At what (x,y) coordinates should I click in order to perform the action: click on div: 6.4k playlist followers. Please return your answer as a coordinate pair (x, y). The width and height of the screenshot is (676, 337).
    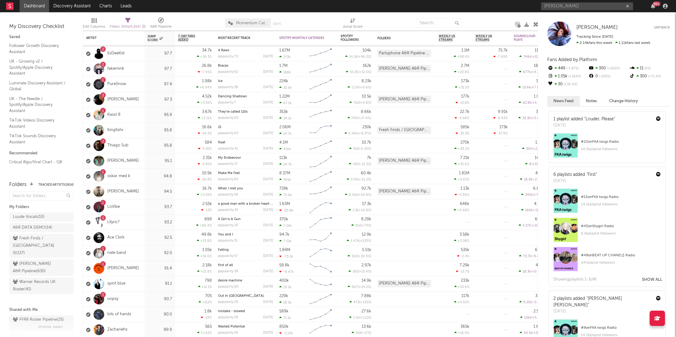
    Looking at the image, I should click on (621, 233).